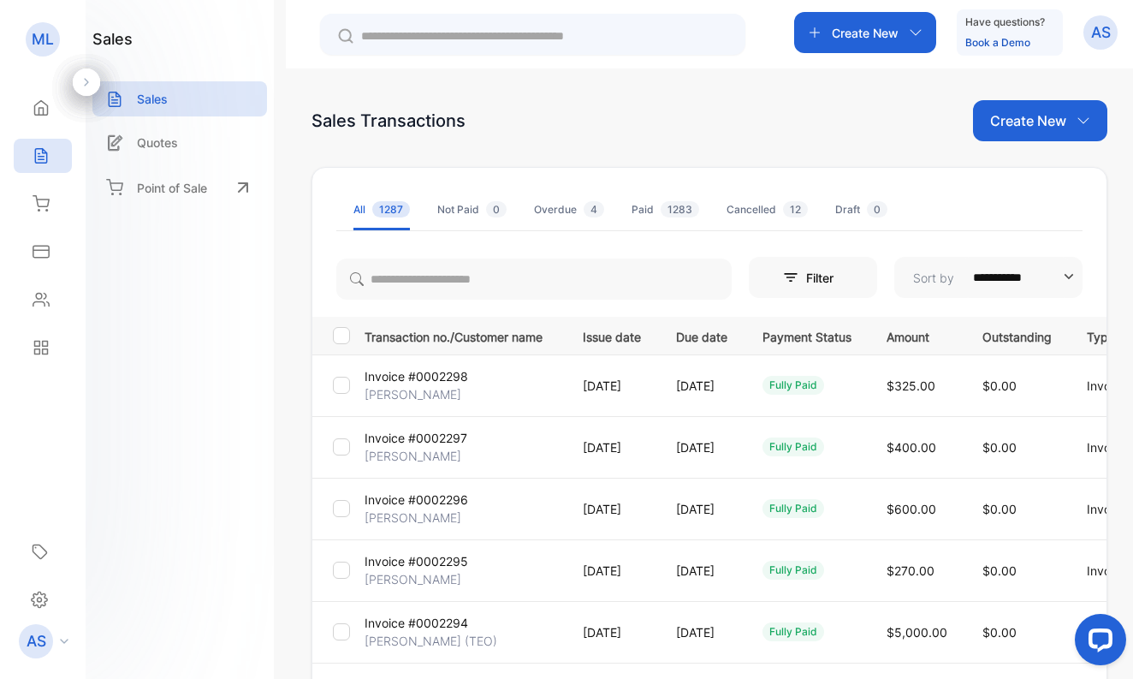 This screenshot has width=1133, height=679. What do you see at coordinates (807, 335) in the screenshot?
I see `p: Payment Status` at bounding box center [807, 335].